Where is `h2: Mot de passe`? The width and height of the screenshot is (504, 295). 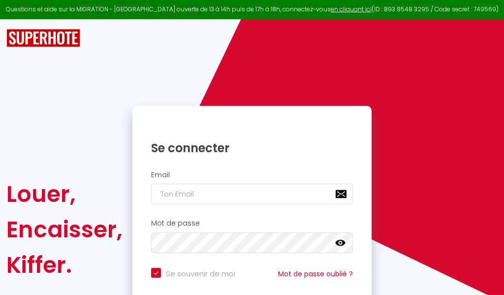
h2: Mot de passe is located at coordinates (252, 223).